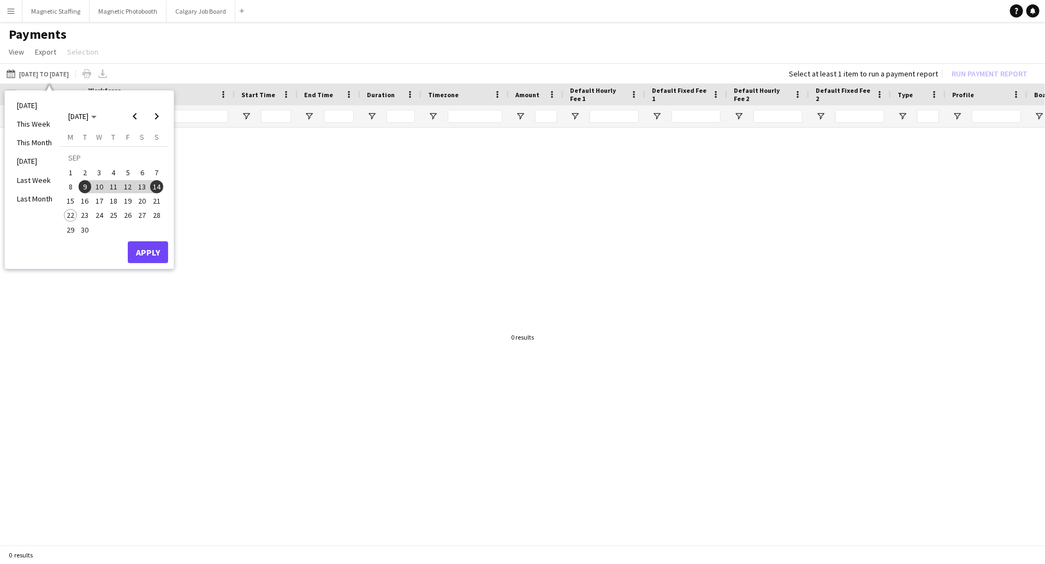 This screenshot has height=564, width=1045. Describe the element at coordinates (128, 173) in the screenshot. I see `span: 5` at that location.